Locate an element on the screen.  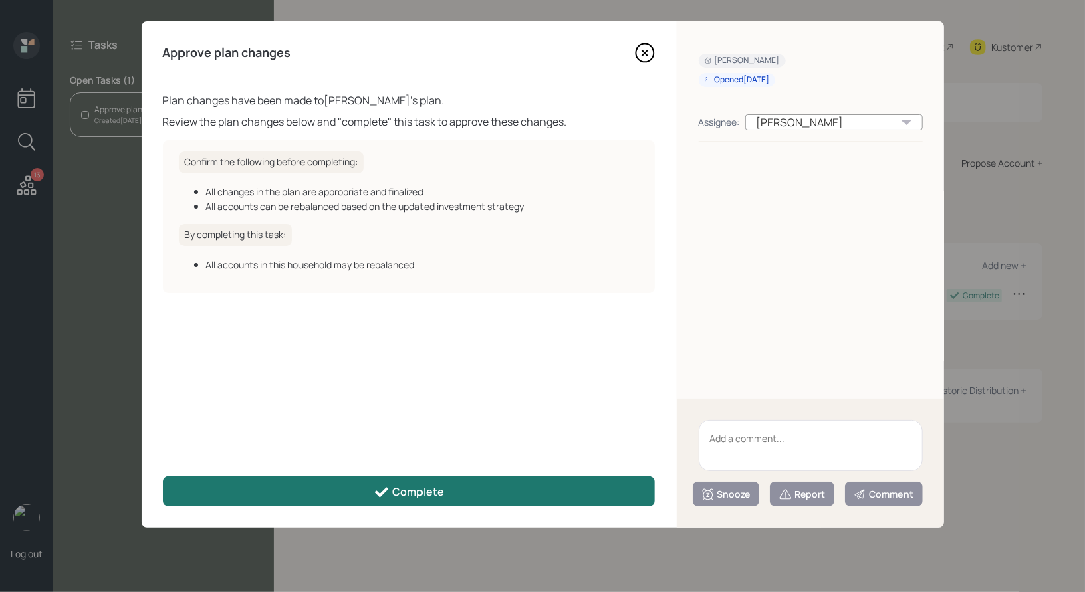
button: Snooze is located at coordinates (726, 493).